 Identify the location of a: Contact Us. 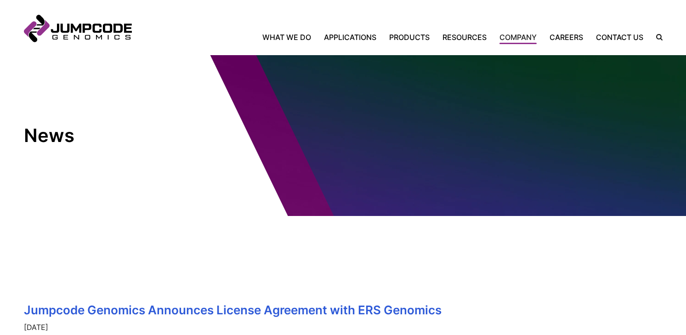
(619, 37).